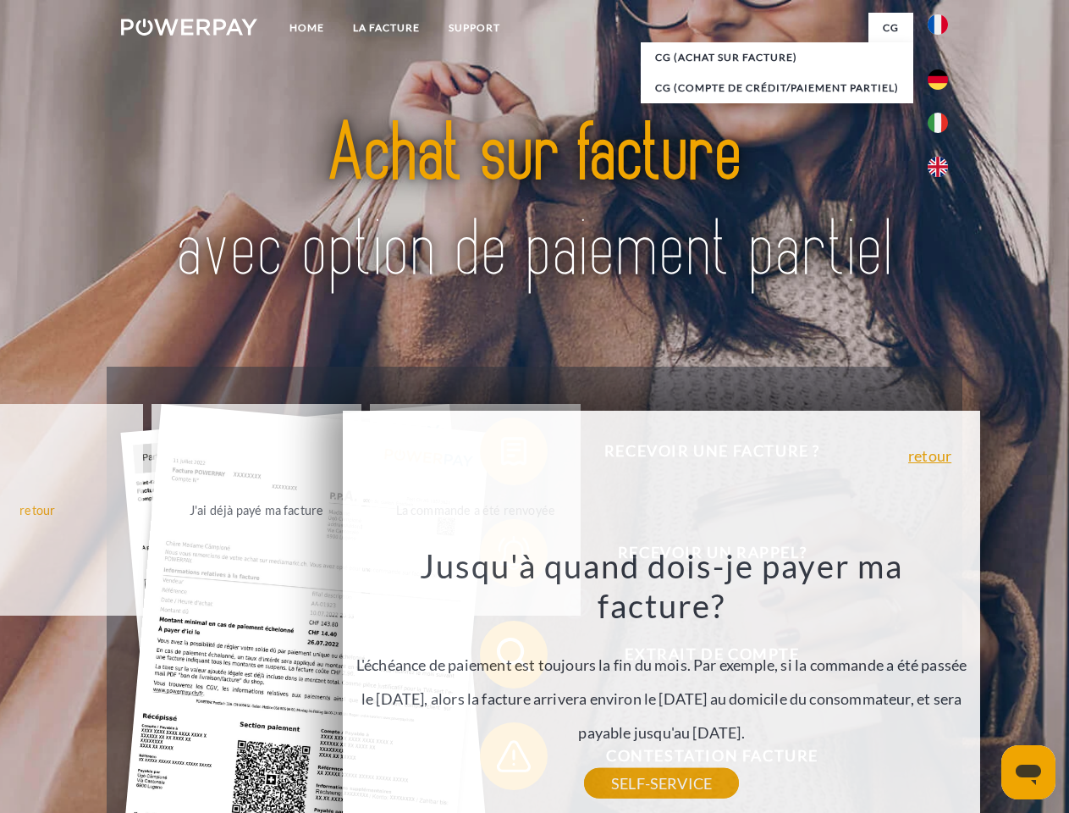 The width and height of the screenshot is (1069, 813). Describe the element at coordinates (534, 202) in the screenshot. I see `img: title-powerpay_fr.svg` at that location.